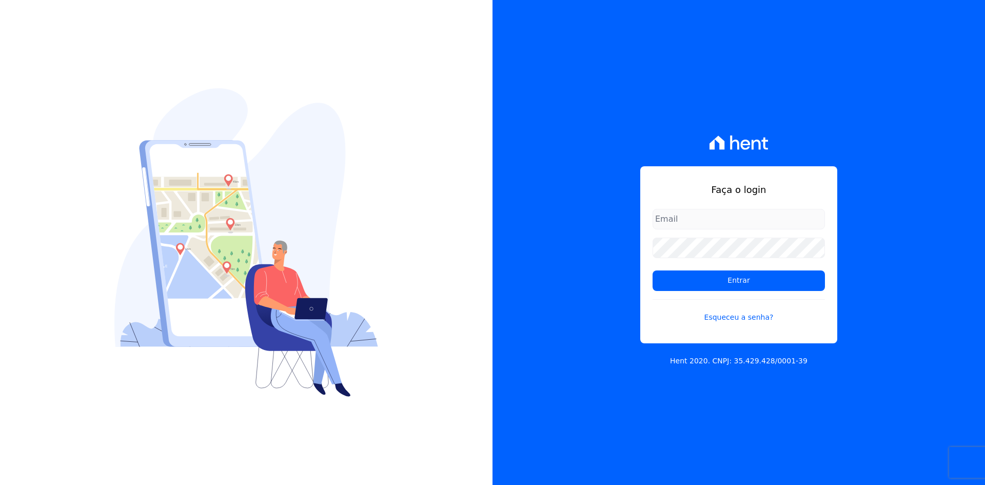  What do you see at coordinates (739, 361) in the screenshot?
I see `p: Hent 2020. CNPJ: 35.429.428/0001-39` at bounding box center [739, 361].